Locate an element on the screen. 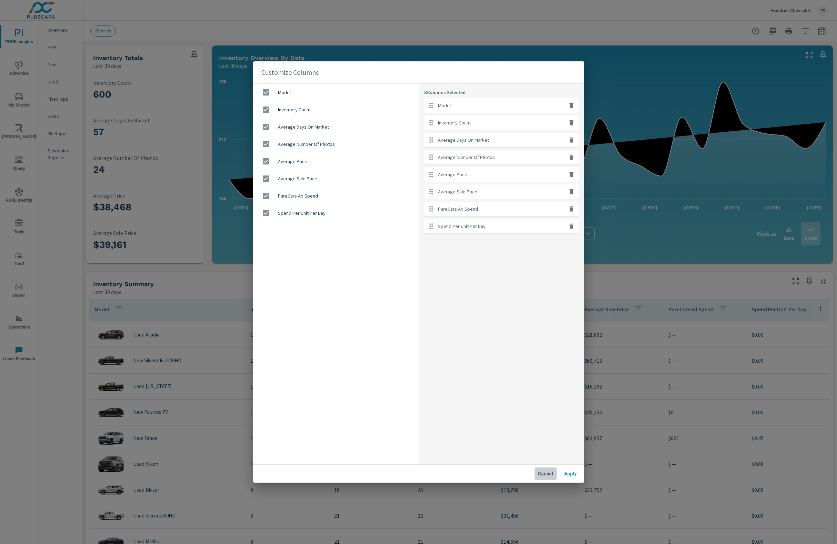 The height and width of the screenshot is (544, 837). div: PureCars Ad Spend is located at coordinates (336, 196).